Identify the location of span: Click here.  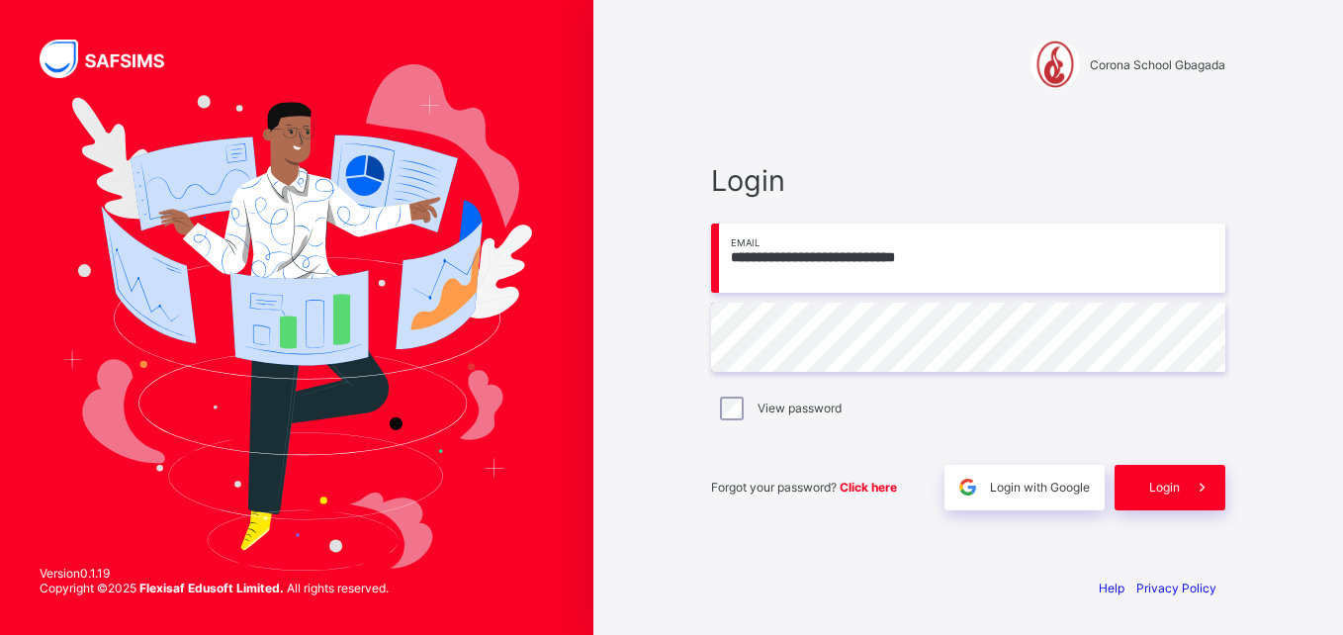
(868, 487).